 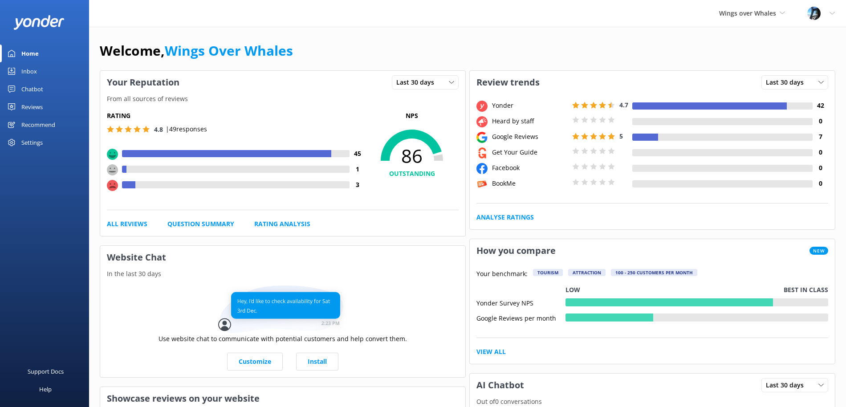 What do you see at coordinates (159, 129) in the screenshot?
I see `span: 4.8` at bounding box center [159, 129].